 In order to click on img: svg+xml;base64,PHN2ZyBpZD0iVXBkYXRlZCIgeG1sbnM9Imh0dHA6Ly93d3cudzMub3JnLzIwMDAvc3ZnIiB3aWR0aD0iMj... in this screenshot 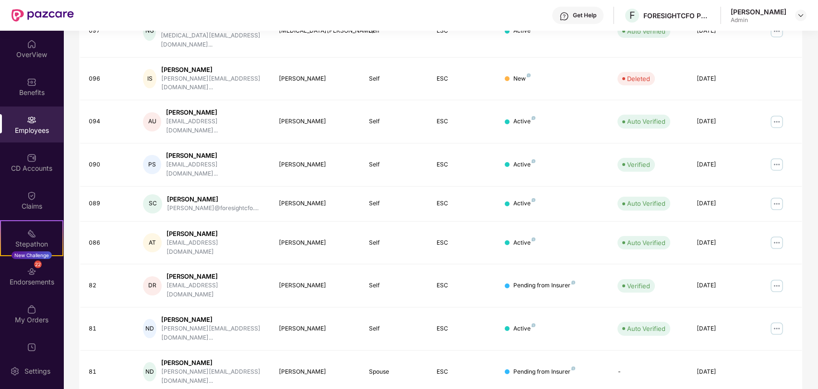, I will do `click(32, 347)`.